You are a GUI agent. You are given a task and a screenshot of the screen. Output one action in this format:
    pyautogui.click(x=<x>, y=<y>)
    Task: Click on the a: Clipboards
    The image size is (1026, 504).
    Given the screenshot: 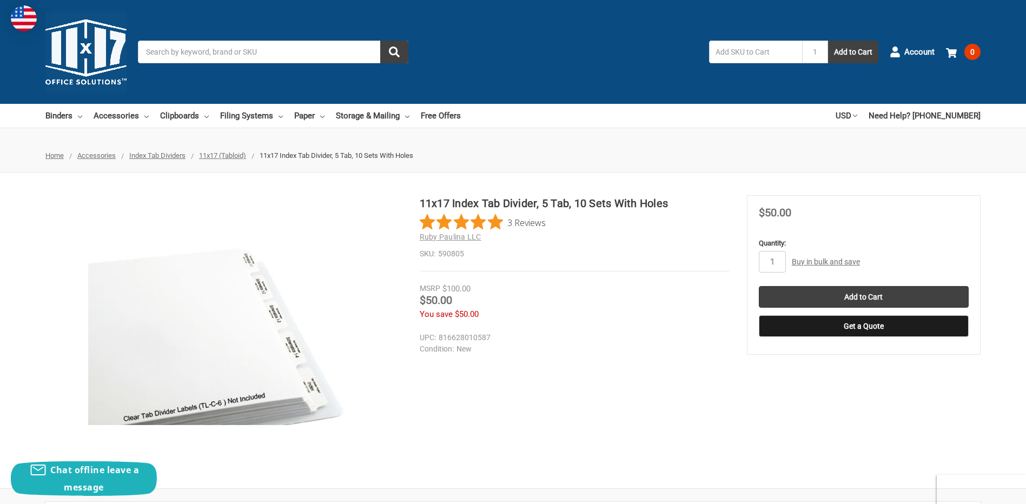 What is the action you would take?
    pyautogui.click(x=184, y=116)
    